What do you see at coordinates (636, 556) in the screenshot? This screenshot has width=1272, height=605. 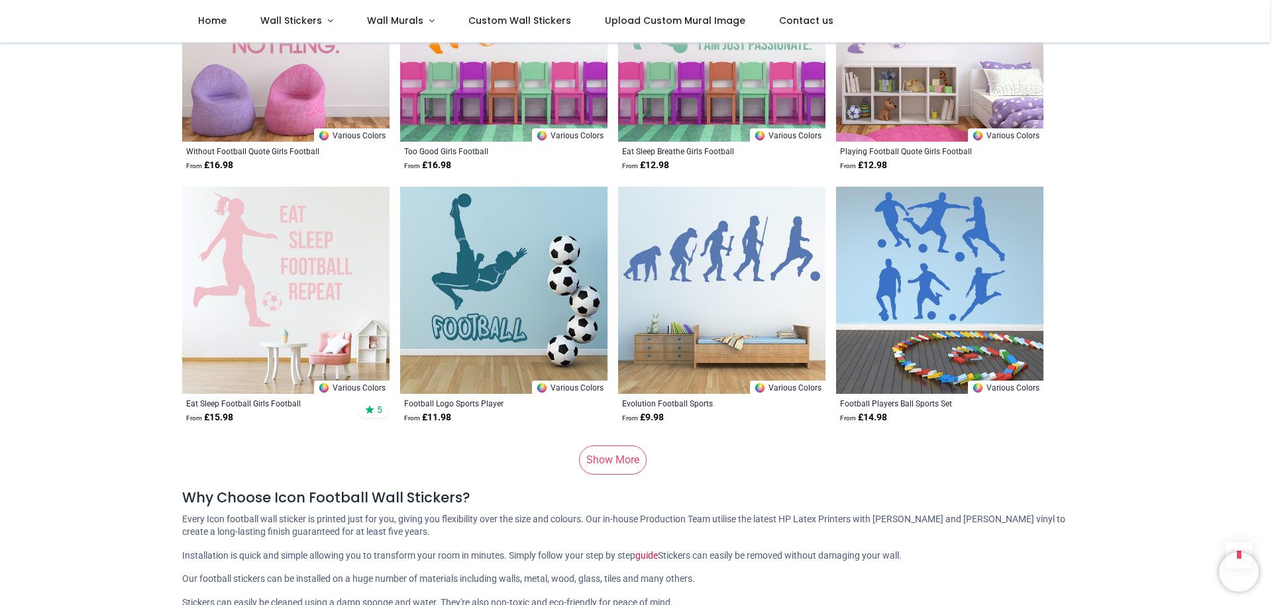 I see `p: Installation is quick and simple allowing you to transform your room in minutes. Simply follow yo...` at bounding box center [636, 556].